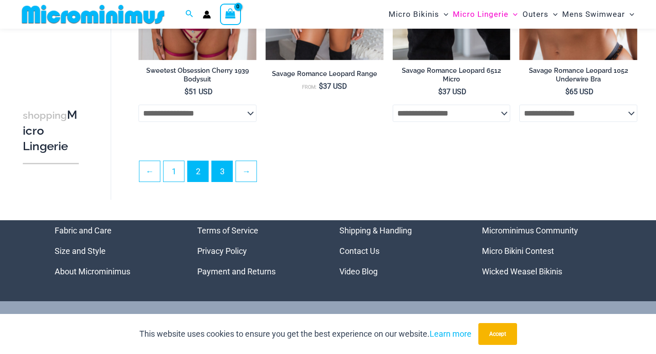  What do you see at coordinates (485, 14) in the screenshot?
I see `a: Micro LingerieMenu ToggleMenu Toggle` at bounding box center [485, 14].